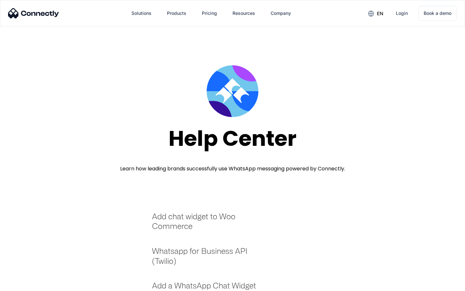  Describe the element at coordinates (244, 13) in the screenshot. I see `div: Resources` at that location.